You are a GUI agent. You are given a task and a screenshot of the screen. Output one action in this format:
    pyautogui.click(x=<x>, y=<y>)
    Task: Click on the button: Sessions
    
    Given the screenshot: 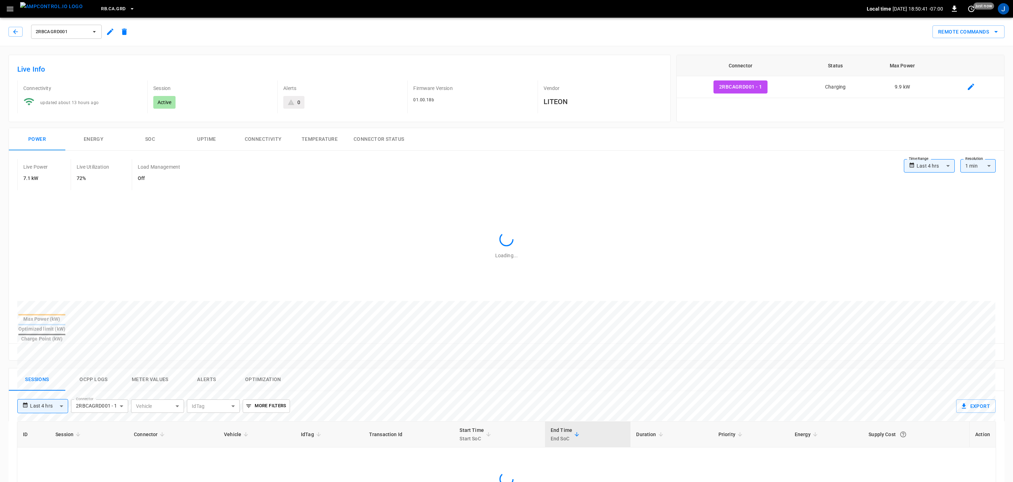 What is the action you would take?
    pyautogui.click(x=37, y=380)
    